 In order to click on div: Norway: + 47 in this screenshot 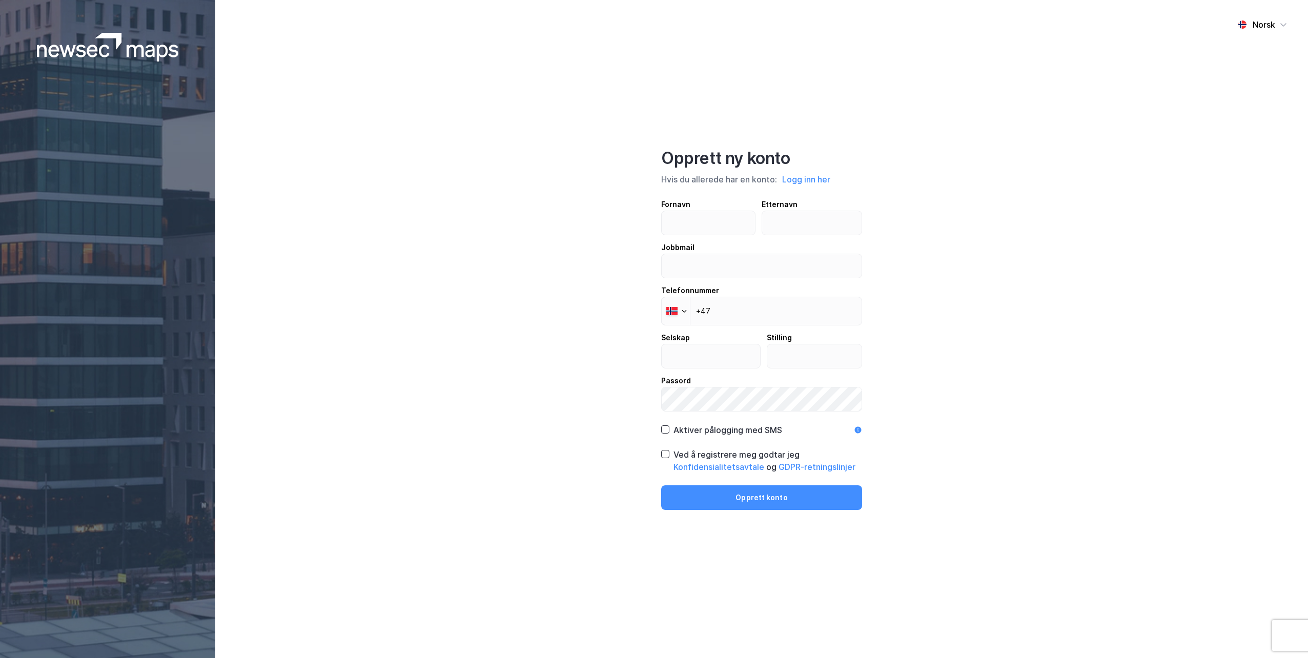, I will do `click(675, 311)`.